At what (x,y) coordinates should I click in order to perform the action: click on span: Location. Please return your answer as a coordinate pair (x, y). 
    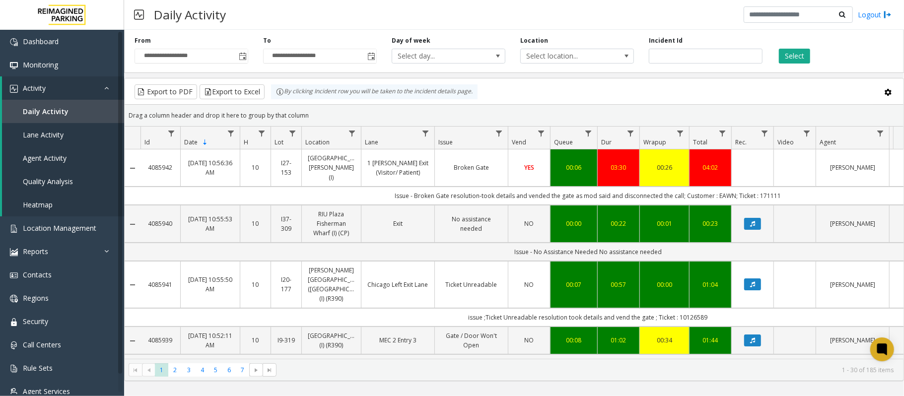
    Looking at the image, I should click on (317, 142).